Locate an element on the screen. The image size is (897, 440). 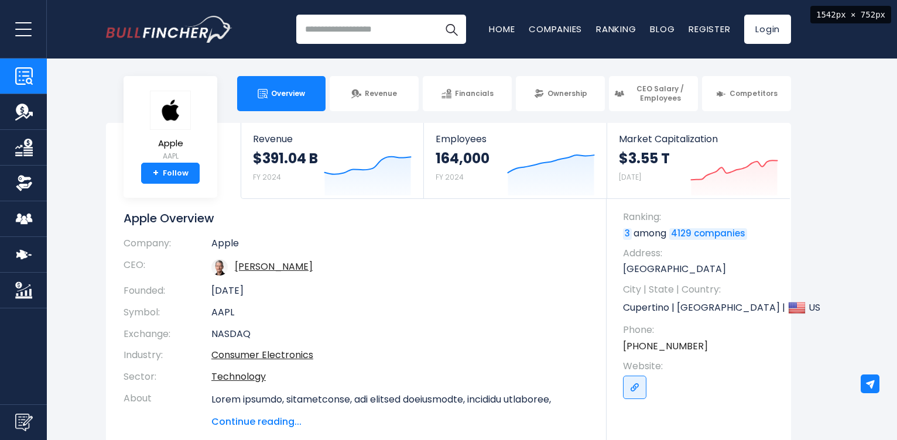
th: Founded: is located at coordinates (167, 291).